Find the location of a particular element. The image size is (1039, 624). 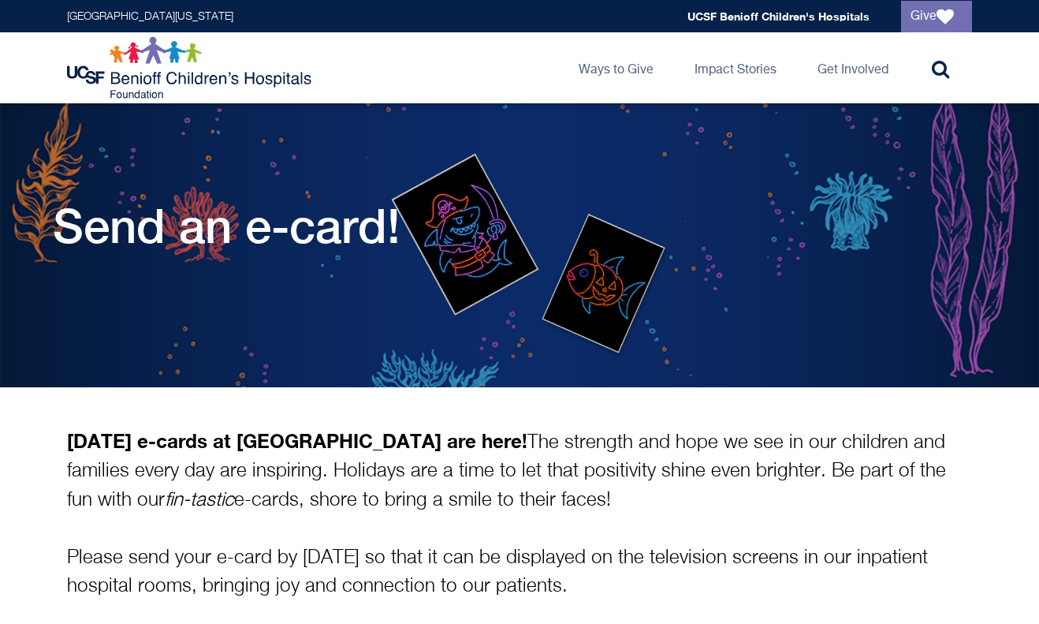

a: Impact Stories is located at coordinates (736, 68).